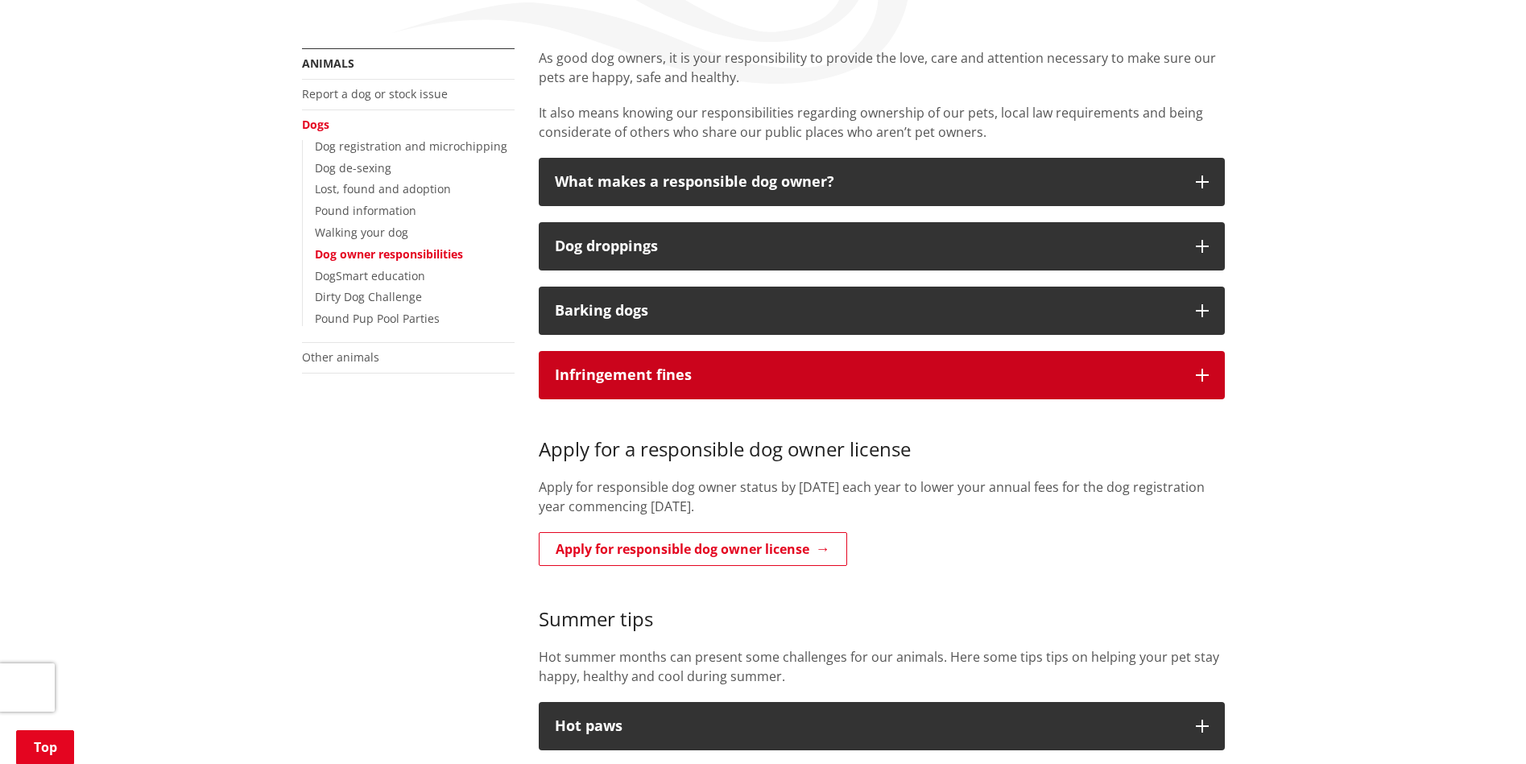 This screenshot has height=764, width=1526. What do you see at coordinates (882, 122) in the screenshot?
I see `p: It also means knowing our responsibilities regarding ownership of our pets, local law requirement...` at bounding box center [882, 122].